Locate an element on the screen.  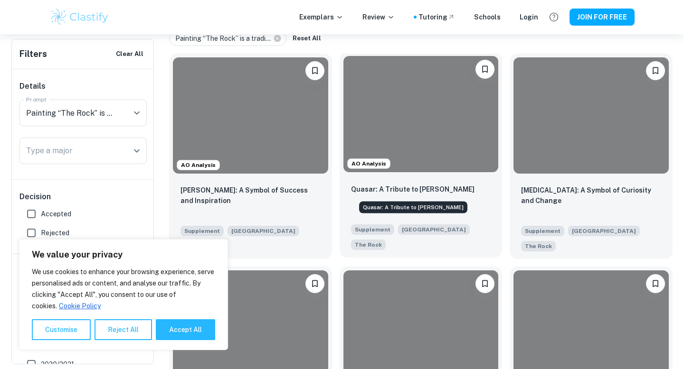
p: Quasar: A Tribute to Cosmic Wonder is located at coordinates (413, 189).